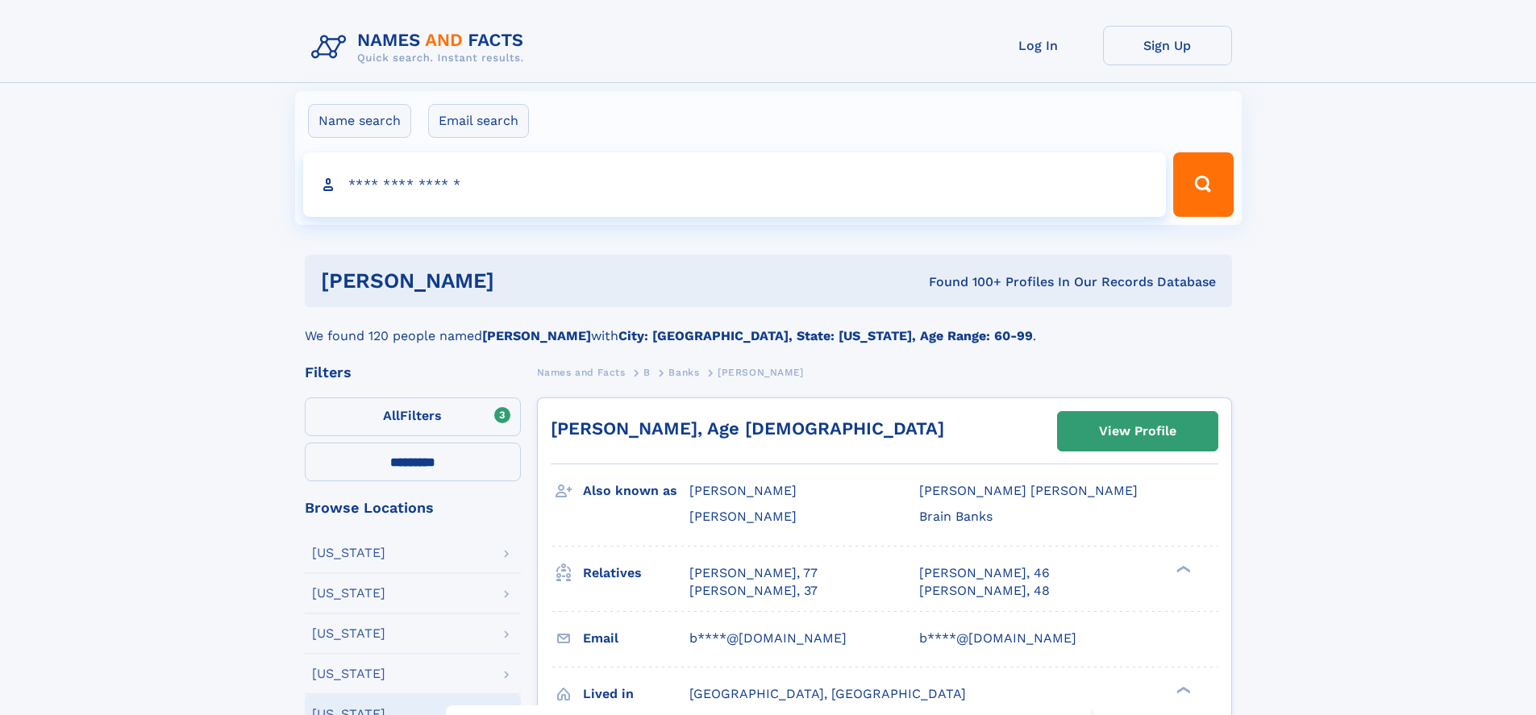 Image resolution: width=1536 pixels, height=715 pixels. Describe the element at coordinates (636, 694) in the screenshot. I see `h3: Lived in` at that location.